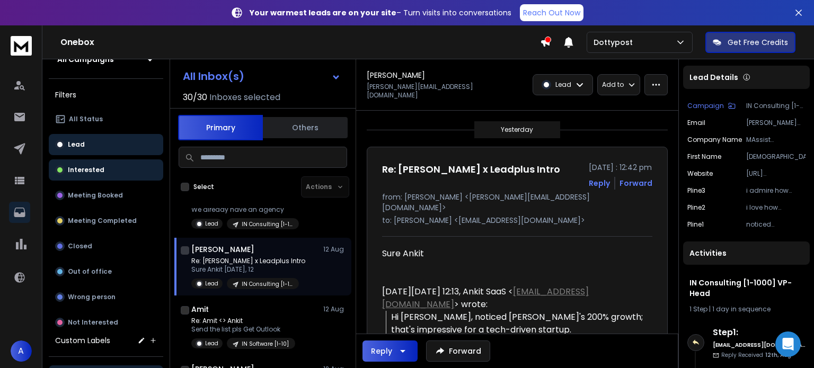 The image size is (814, 368). I want to click on h3: Custom Labels, so click(83, 341).